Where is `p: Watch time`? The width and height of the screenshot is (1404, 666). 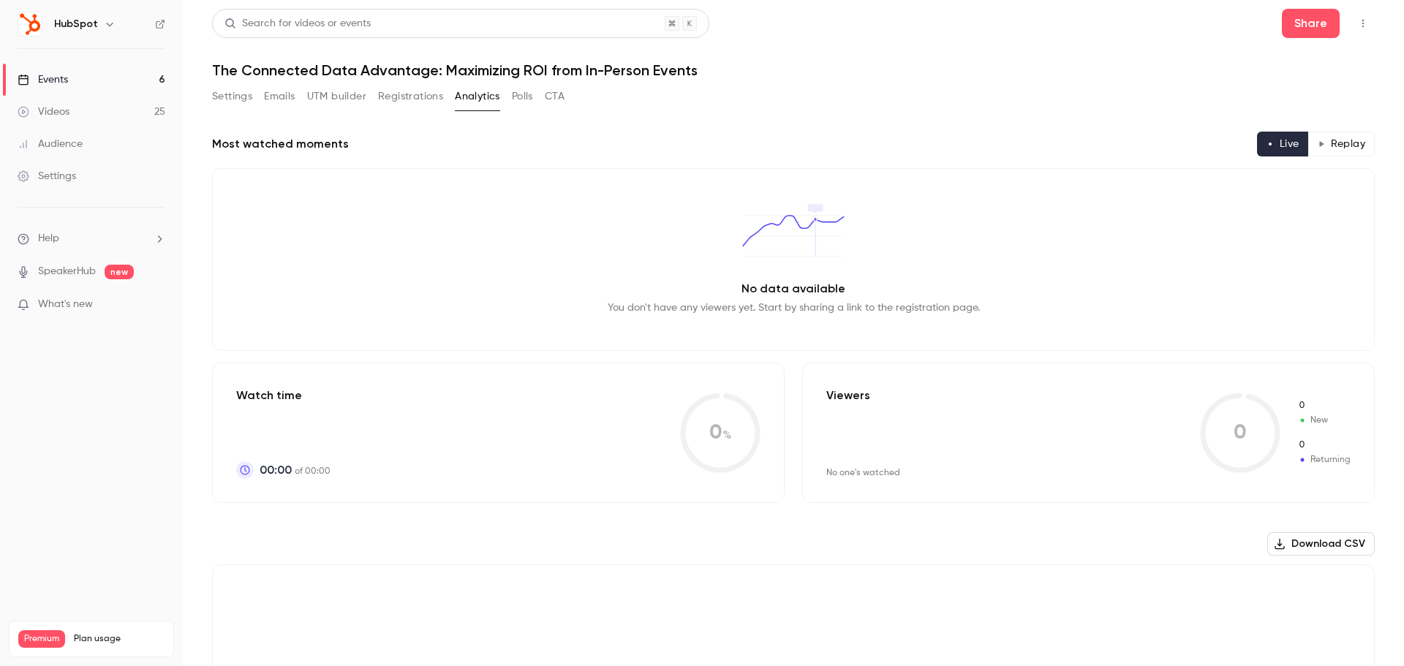 p: Watch time is located at coordinates (283, 395).